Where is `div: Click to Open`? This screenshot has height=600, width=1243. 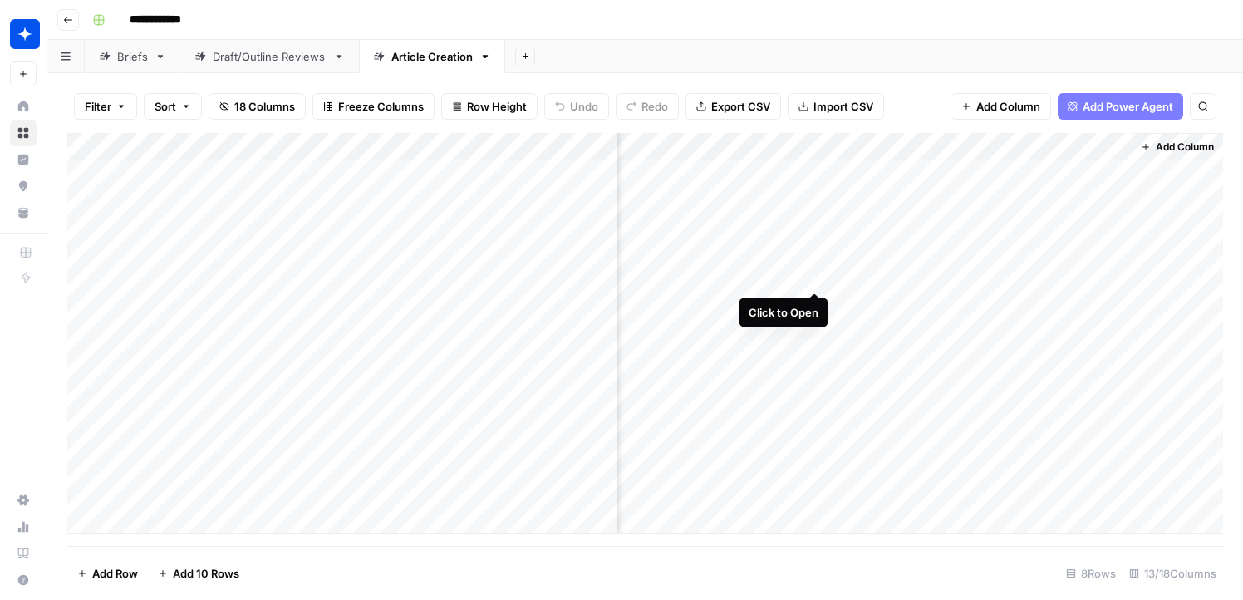 div: Click to Open is located at coordinates (783, 312).